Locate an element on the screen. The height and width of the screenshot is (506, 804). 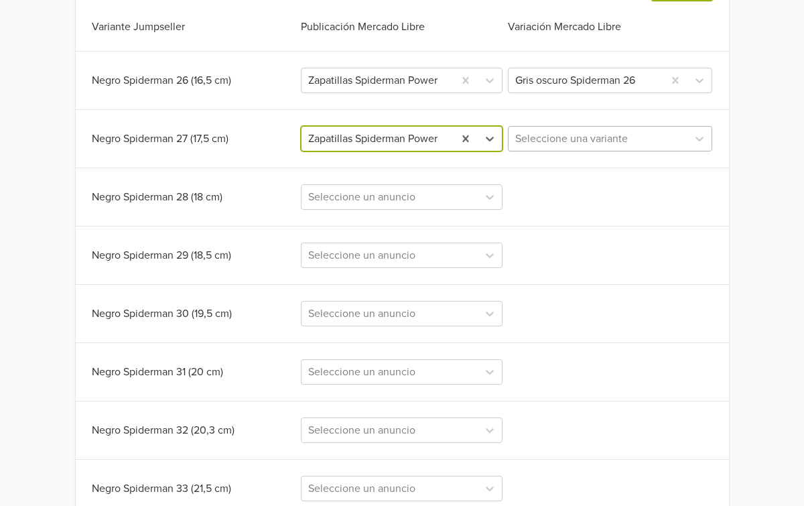
div: Negro Spiderman 30 (19,5 cm) is located at coordinates (195, 314).